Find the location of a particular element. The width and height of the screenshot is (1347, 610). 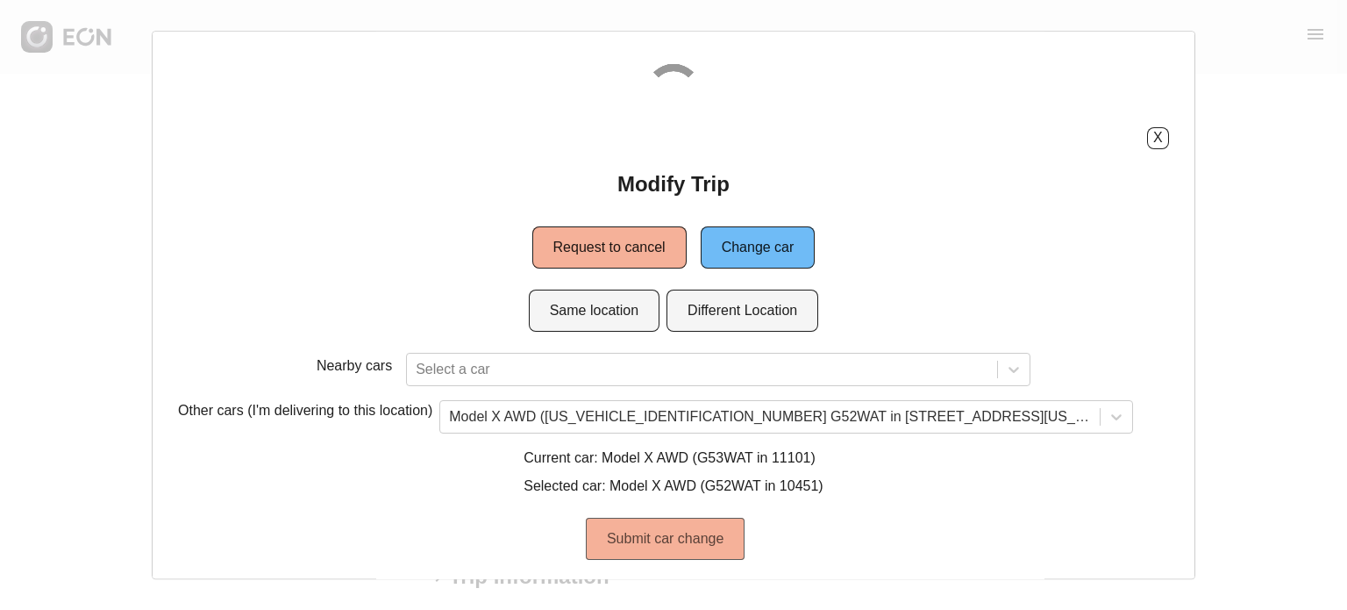

button: X is located at coordinates (1158, 138).